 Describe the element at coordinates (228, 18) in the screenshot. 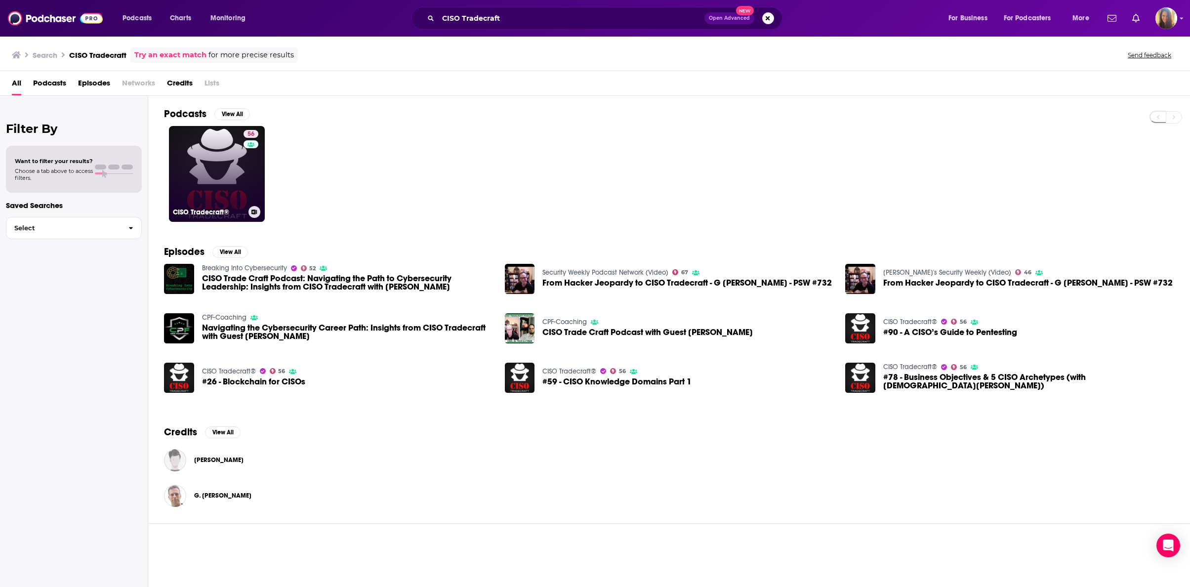

I see `span: Monitoring` at that location.